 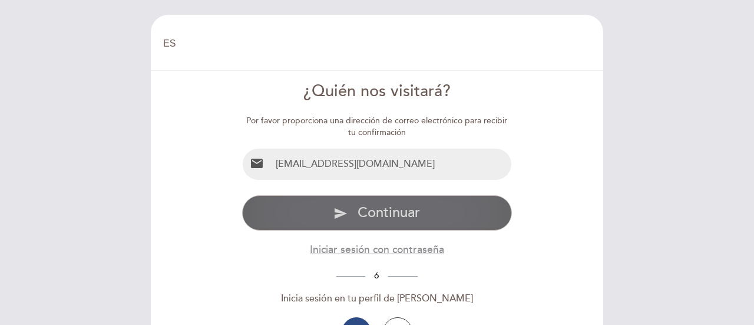 What do you see at coordinates (377, 127) in the screenshot?
I see `div: Por favor proporciona una dirección de correo electrónico para recibir tu confirmación` at bounding box center [377, 127].